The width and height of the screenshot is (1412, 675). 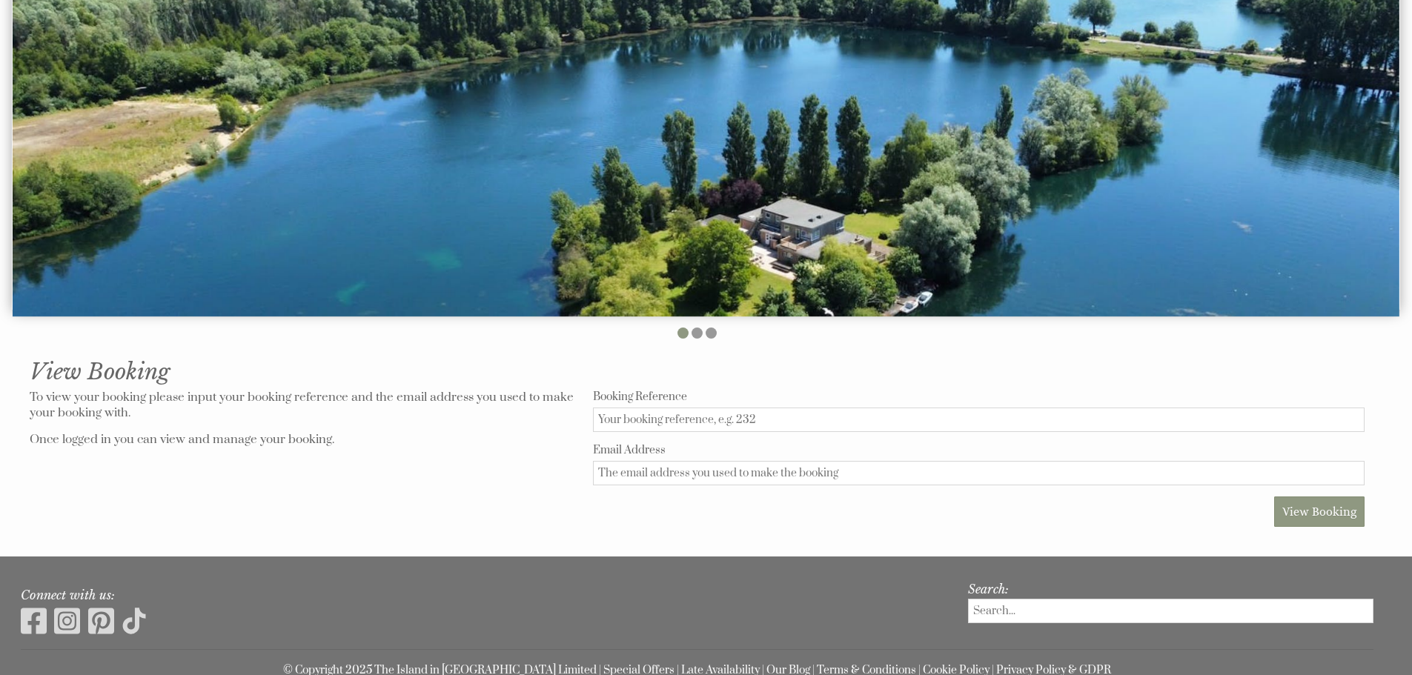 What do you see at coordinates (1171, 589) in the screenshot?
I see `h3: Search:` at bounding box center [1171, 589].